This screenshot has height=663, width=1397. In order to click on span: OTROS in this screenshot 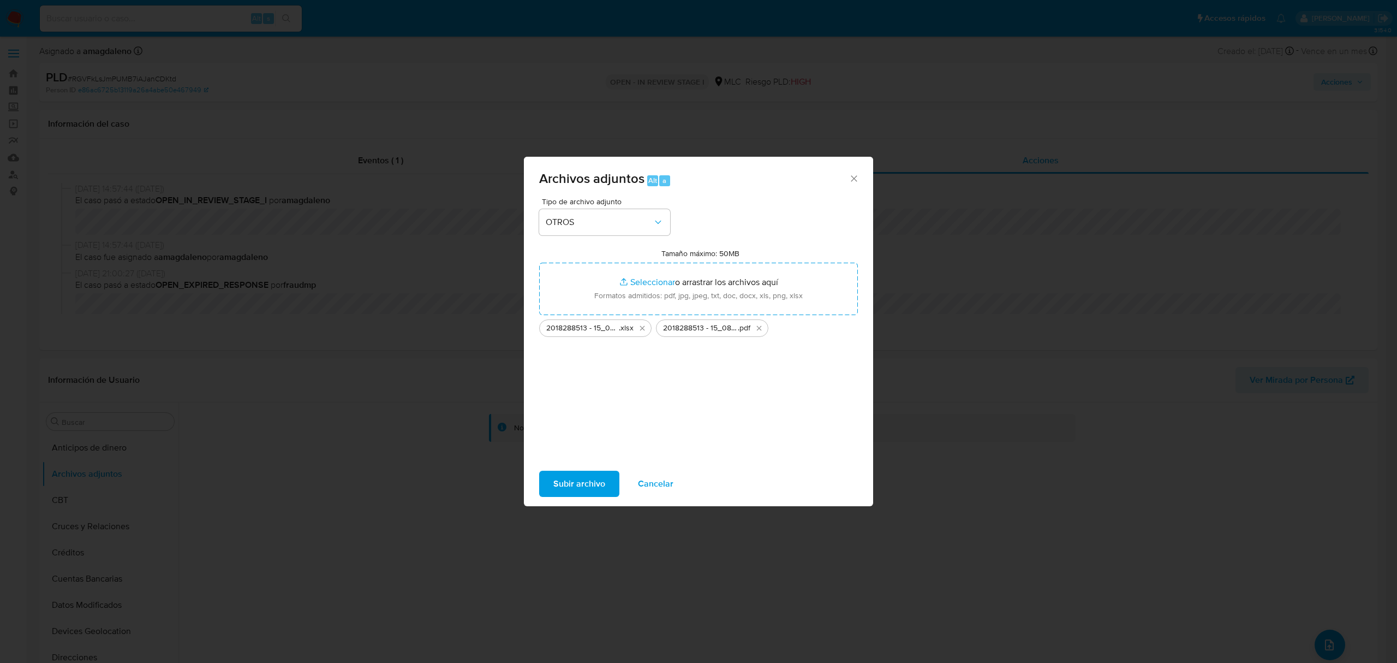, I will do `click(599, 222)`.